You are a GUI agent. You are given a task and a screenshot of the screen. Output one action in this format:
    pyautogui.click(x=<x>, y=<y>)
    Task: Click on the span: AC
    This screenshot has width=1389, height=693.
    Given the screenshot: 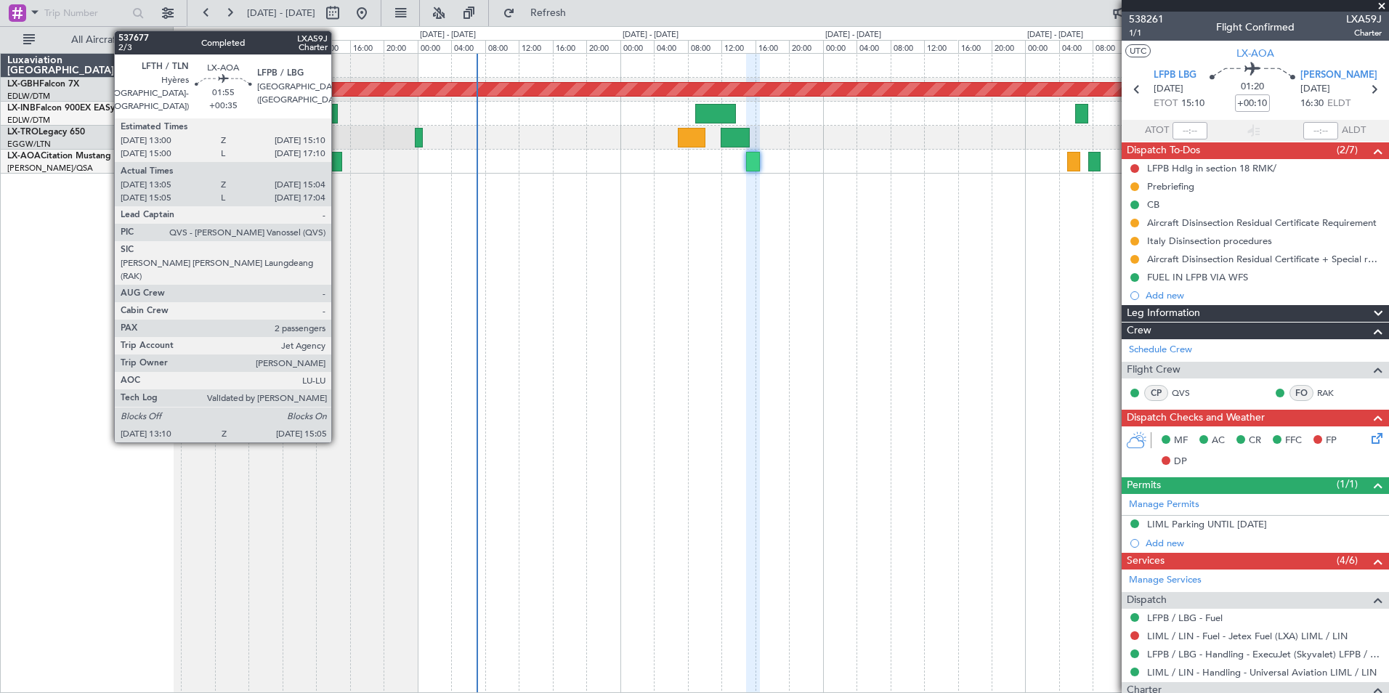 What is the action you would take?
    pyautogui.click(x=1218, y=441)
    